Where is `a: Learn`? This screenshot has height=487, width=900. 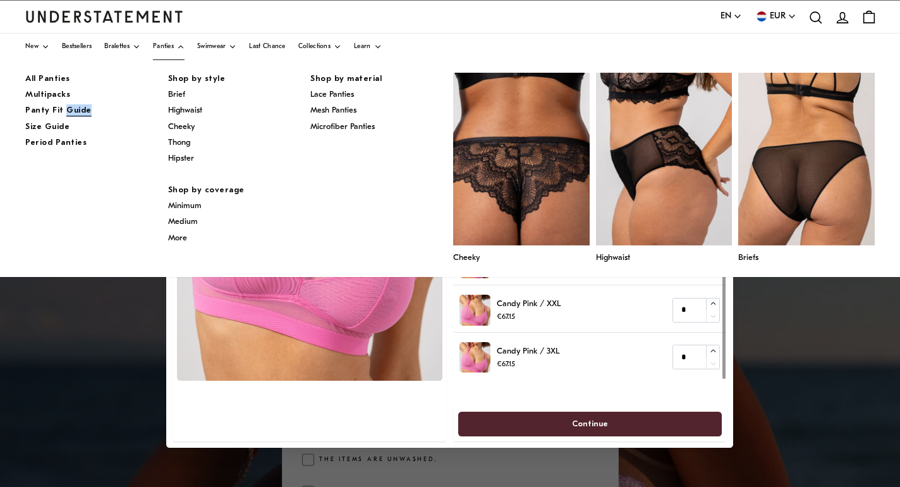
a: Learn is located at coordinates (368, 47).